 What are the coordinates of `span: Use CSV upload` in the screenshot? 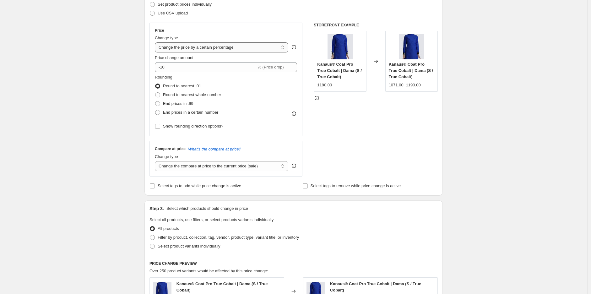 It's located at (173, 13).